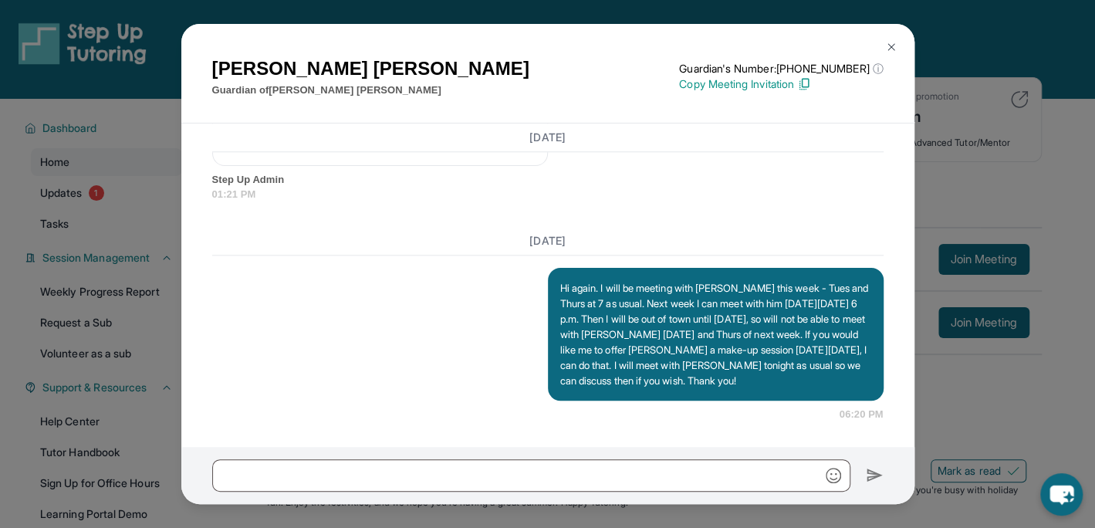  Describe the element at coordinates (878, 69) in the screenshot. I see `span: ⓘ` at that location.